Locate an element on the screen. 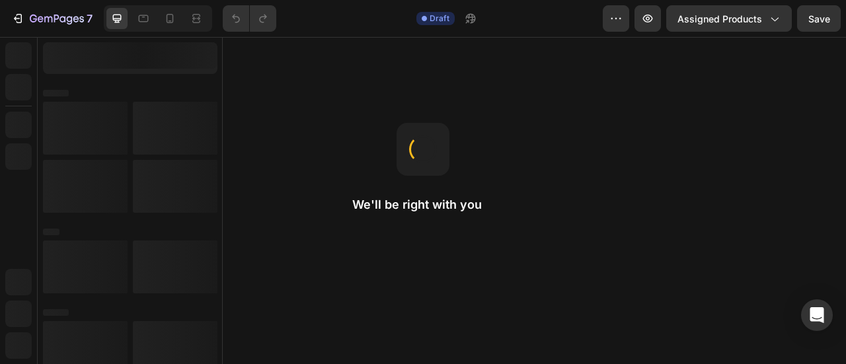 The width and height of the screenshot is (846, 364). span: Save is located at coordinates (819, 19).